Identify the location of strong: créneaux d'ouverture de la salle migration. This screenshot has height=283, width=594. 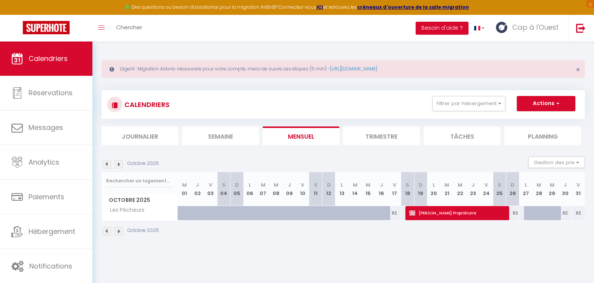
(413, 7).